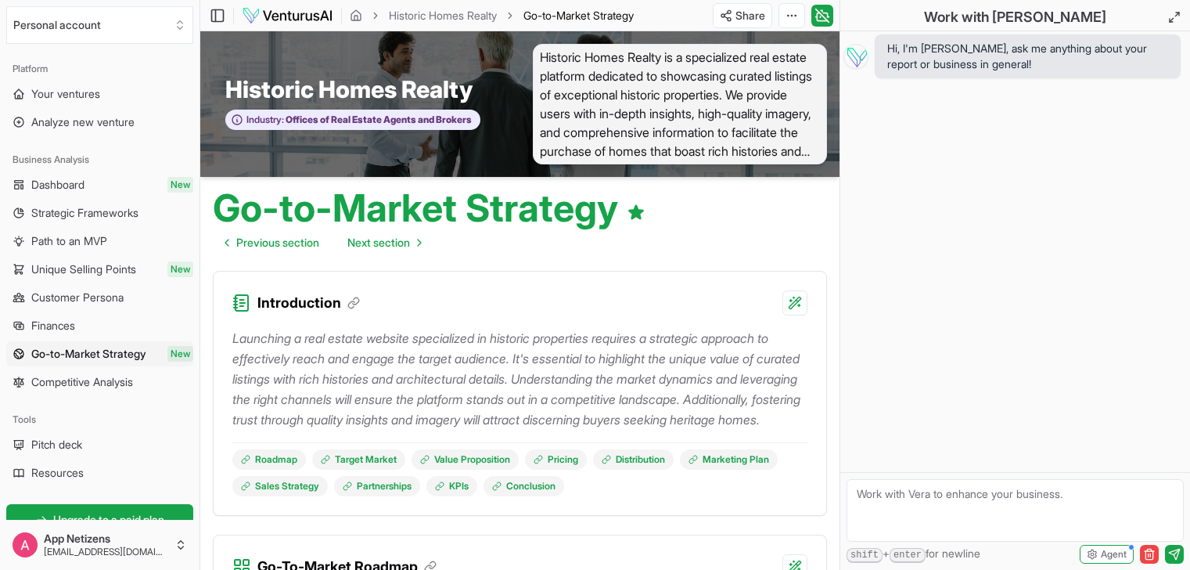 The image size is (1190, 570). I want to click on h3: Introduction, so click(308, 303).